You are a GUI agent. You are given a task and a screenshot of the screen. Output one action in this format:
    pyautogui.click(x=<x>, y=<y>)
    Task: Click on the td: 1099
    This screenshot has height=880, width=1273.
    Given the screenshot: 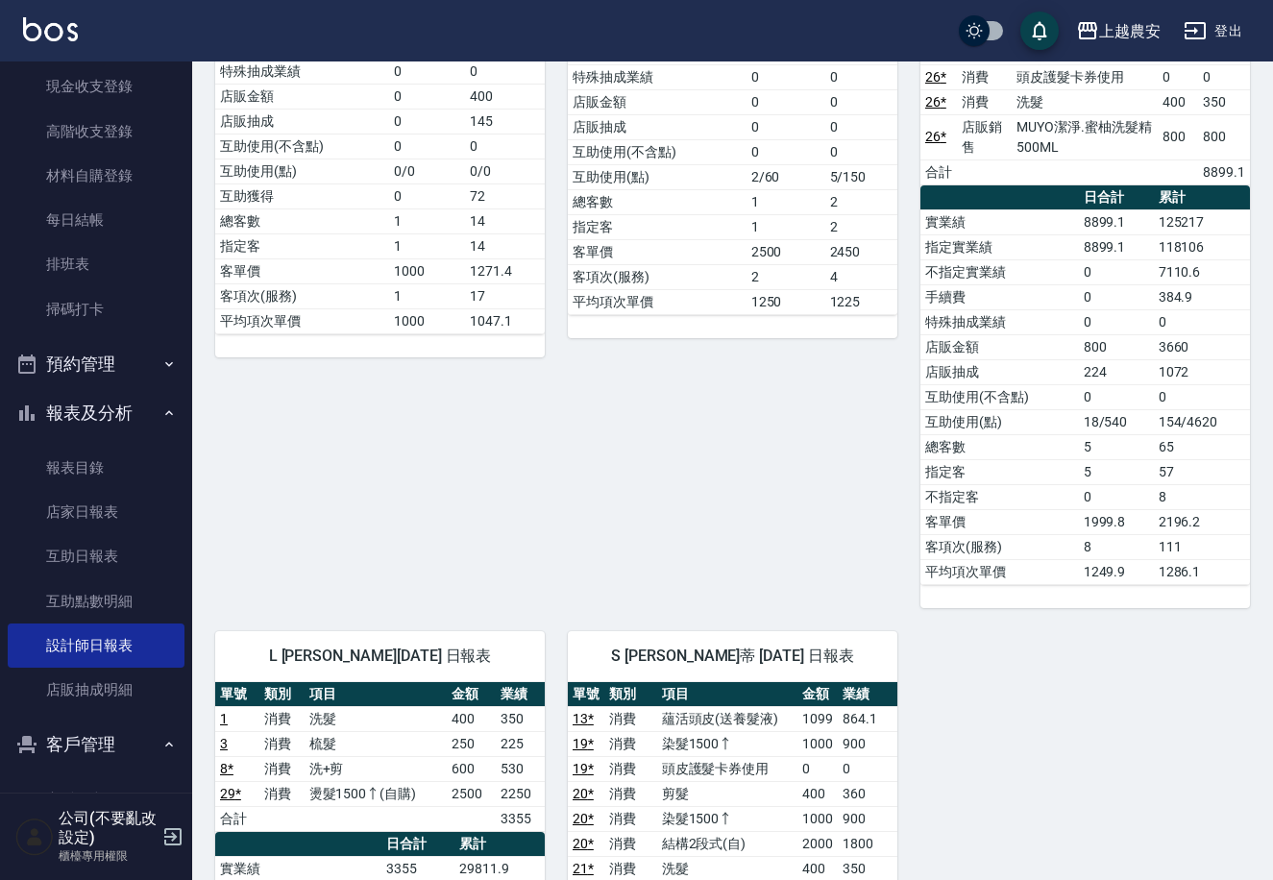 What is the action you would take?
    pyautogui.click(x=818, y=719)
    